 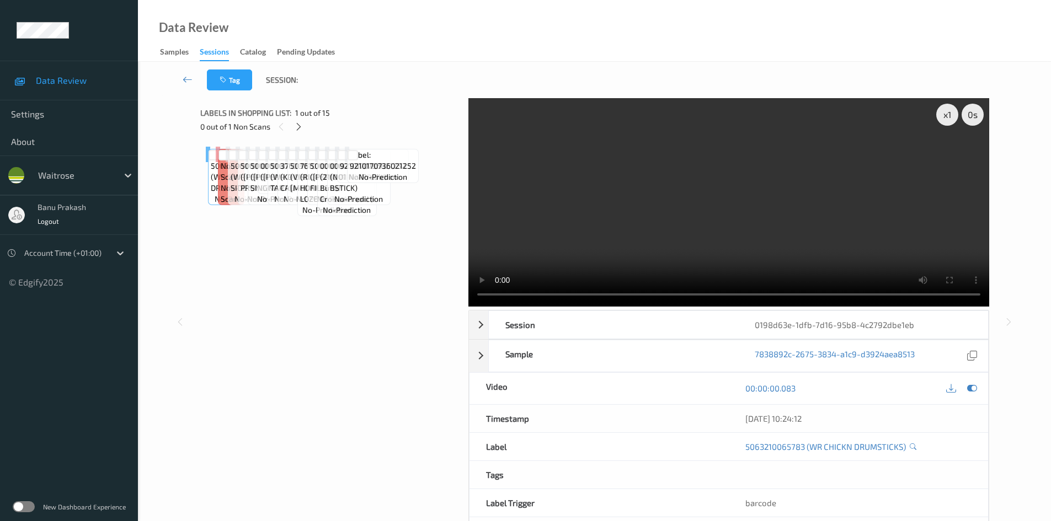 What do you see at coordinates (972, 115) in the screenshot?
I see `div: 0 s` at bounding box center [972, 115].